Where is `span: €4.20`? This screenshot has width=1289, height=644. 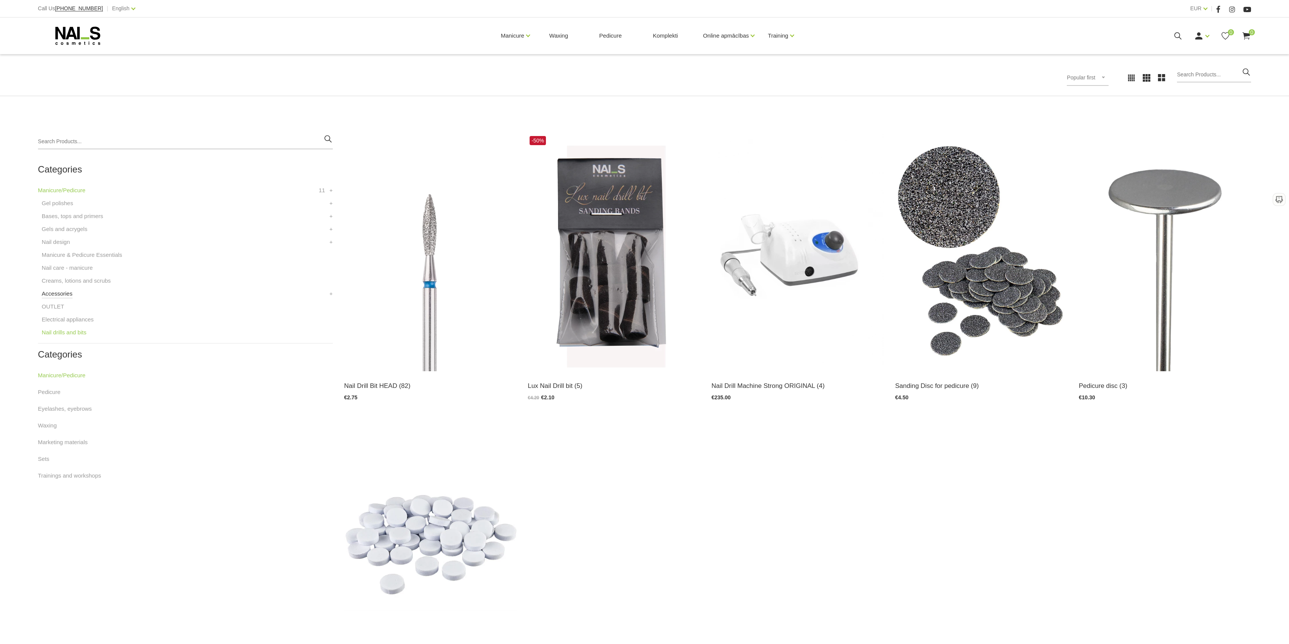
span: €4.20 is located at coordinates (533, 398).